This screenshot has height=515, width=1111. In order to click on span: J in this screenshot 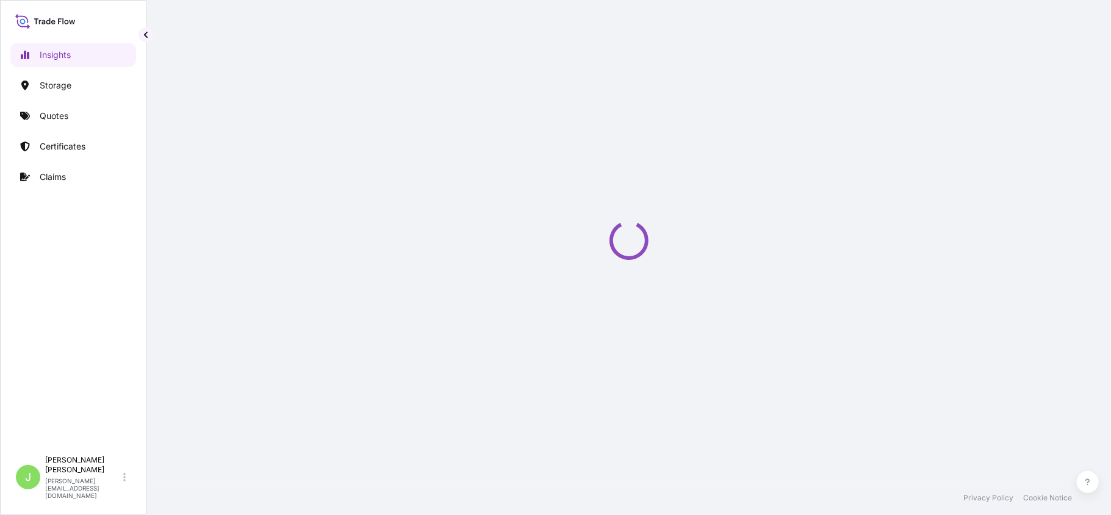, I will do `click(28, 477)`.